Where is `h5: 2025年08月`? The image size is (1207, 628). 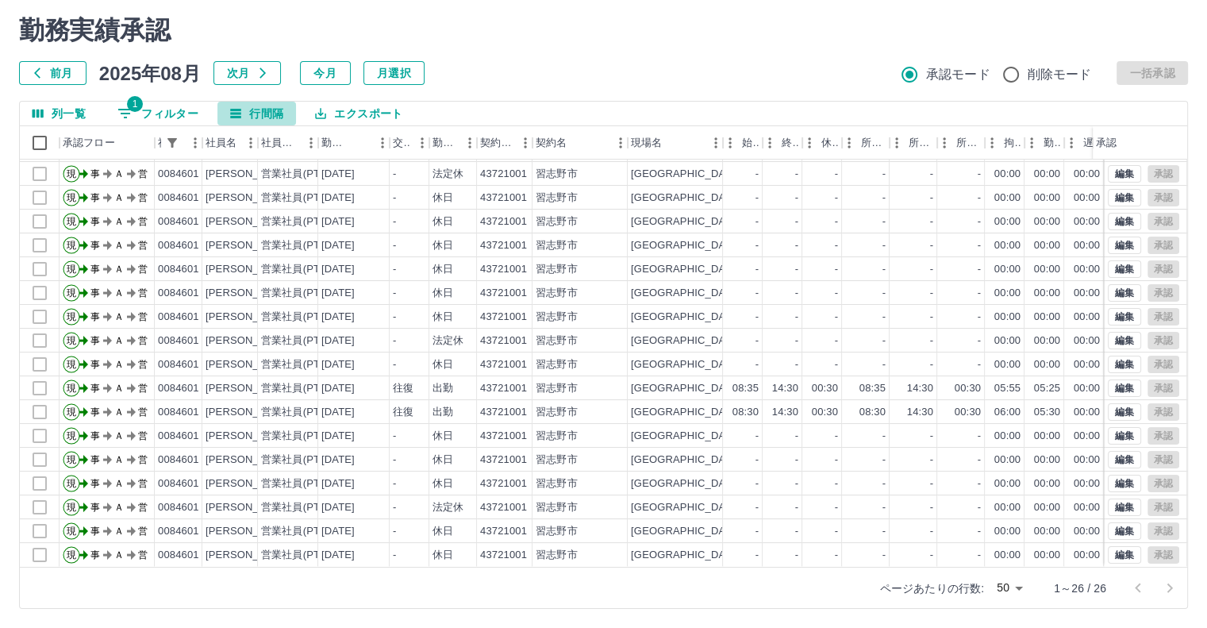 h5: 2025年08月 is located at coordinates (150, 73).